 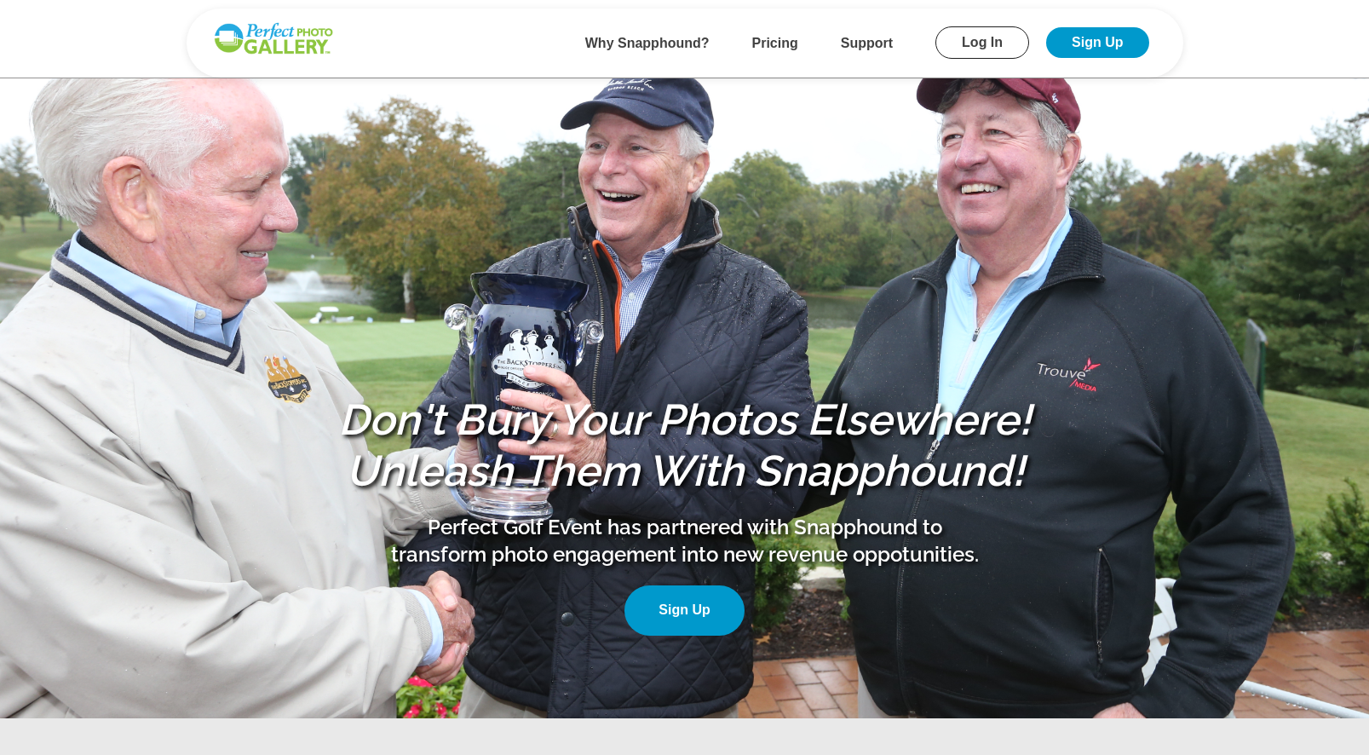 I want to click on a: Log In, so click(x=982, y=43).